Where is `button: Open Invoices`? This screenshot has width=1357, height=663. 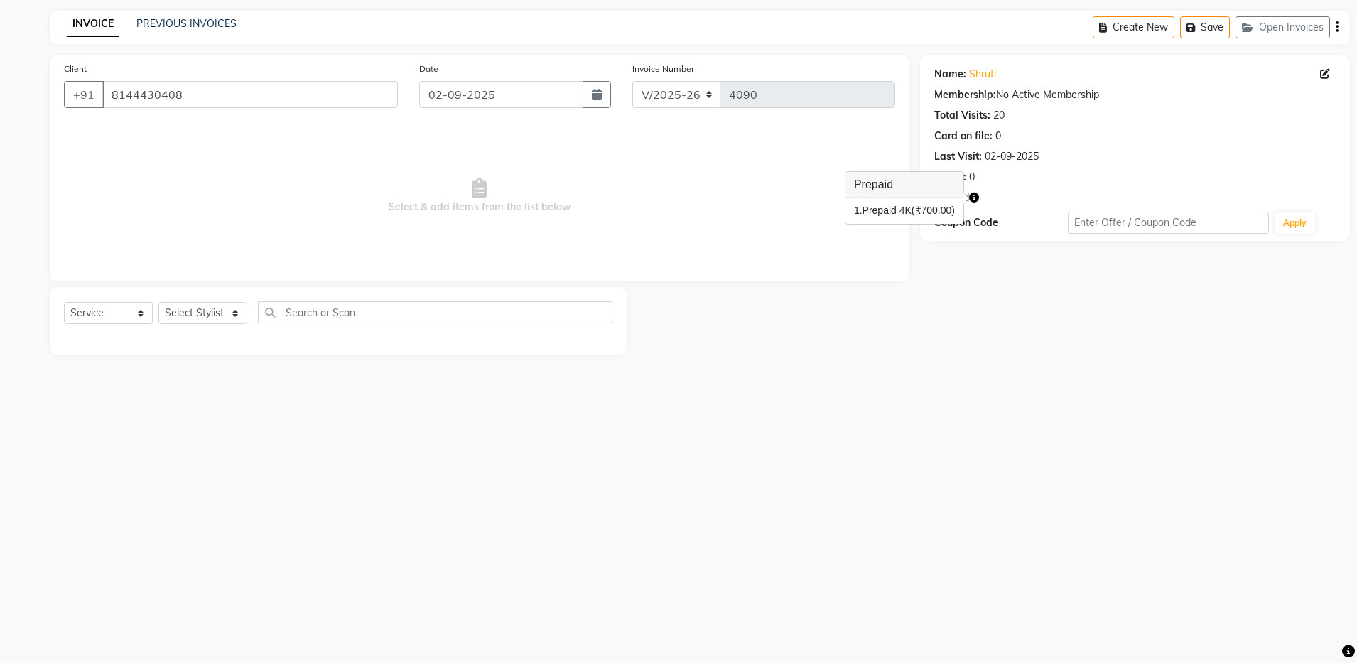
button: Open Invoices is located at coordinates (1282, 27).